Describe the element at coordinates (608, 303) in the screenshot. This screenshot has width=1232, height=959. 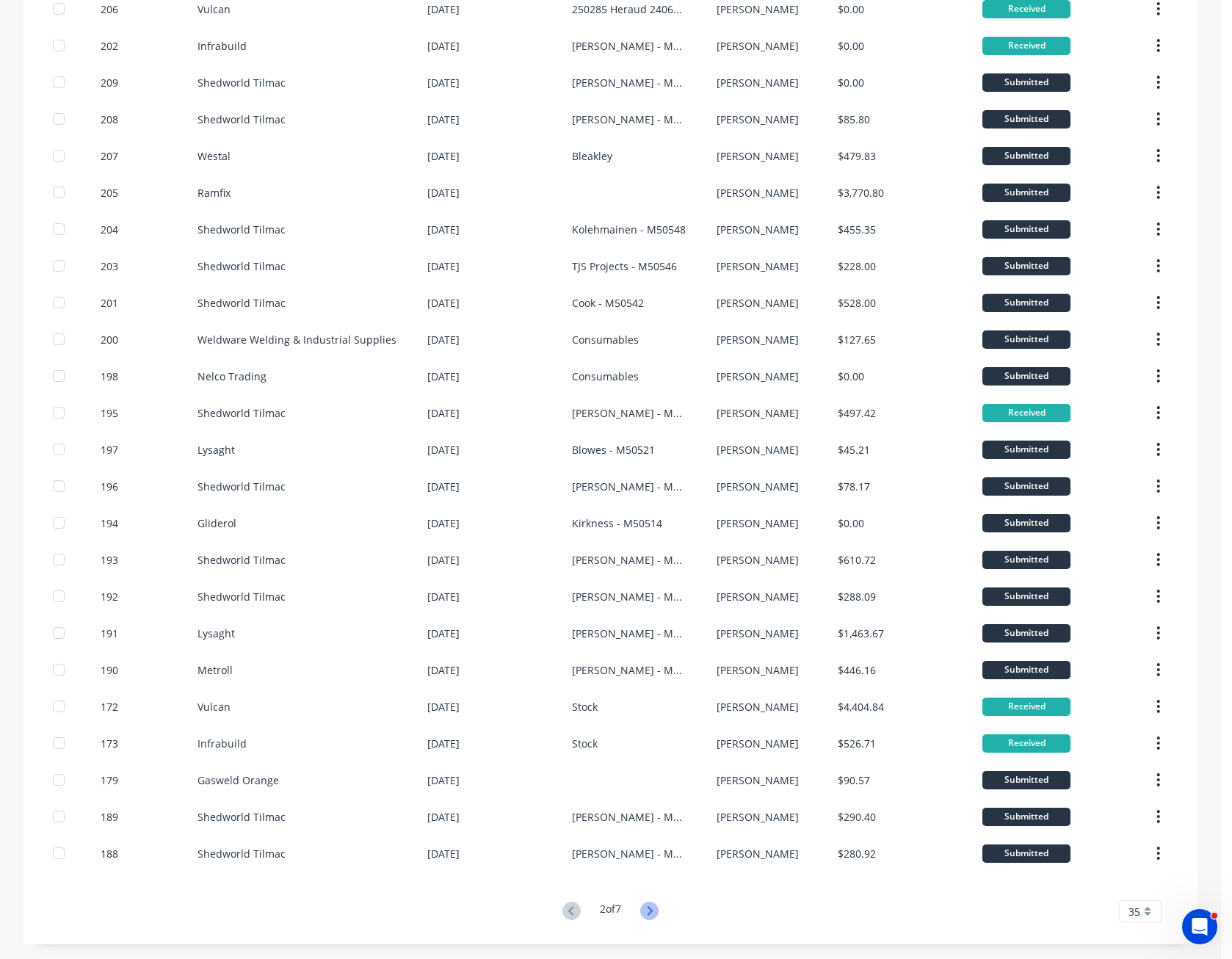
I see `div: Cook - M50542` at that location.